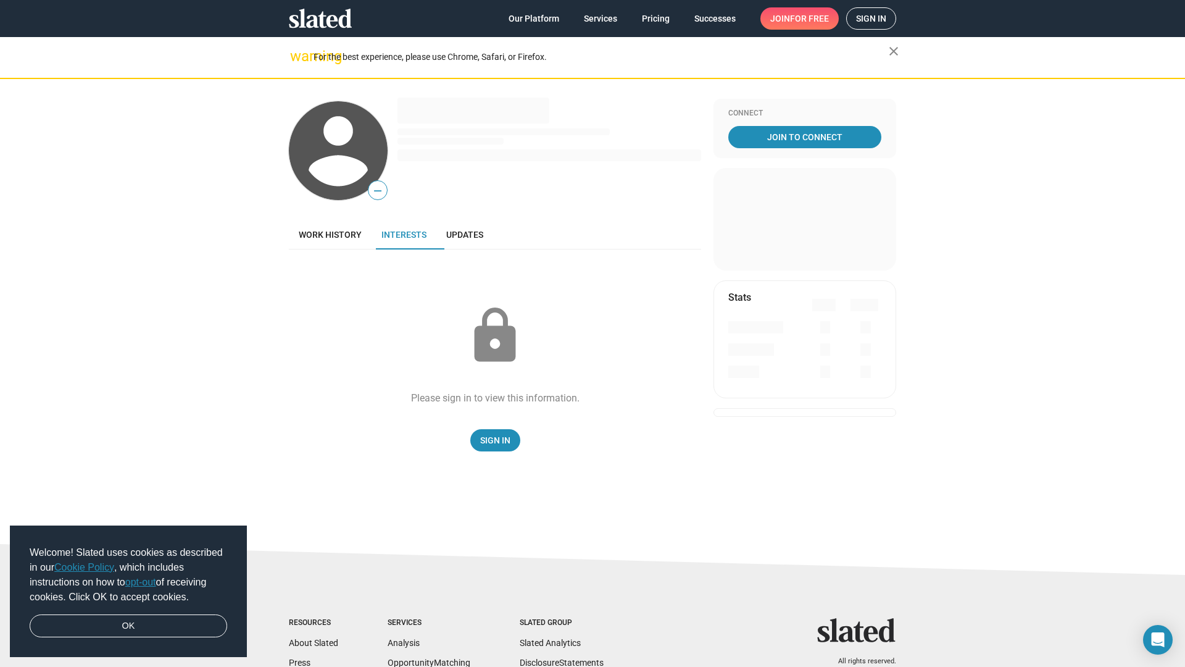 This screenshot has height=667, width=1185. Describe the element at coordinates (871, 19) in the screenshot. I see `span: Sign in` at that location.